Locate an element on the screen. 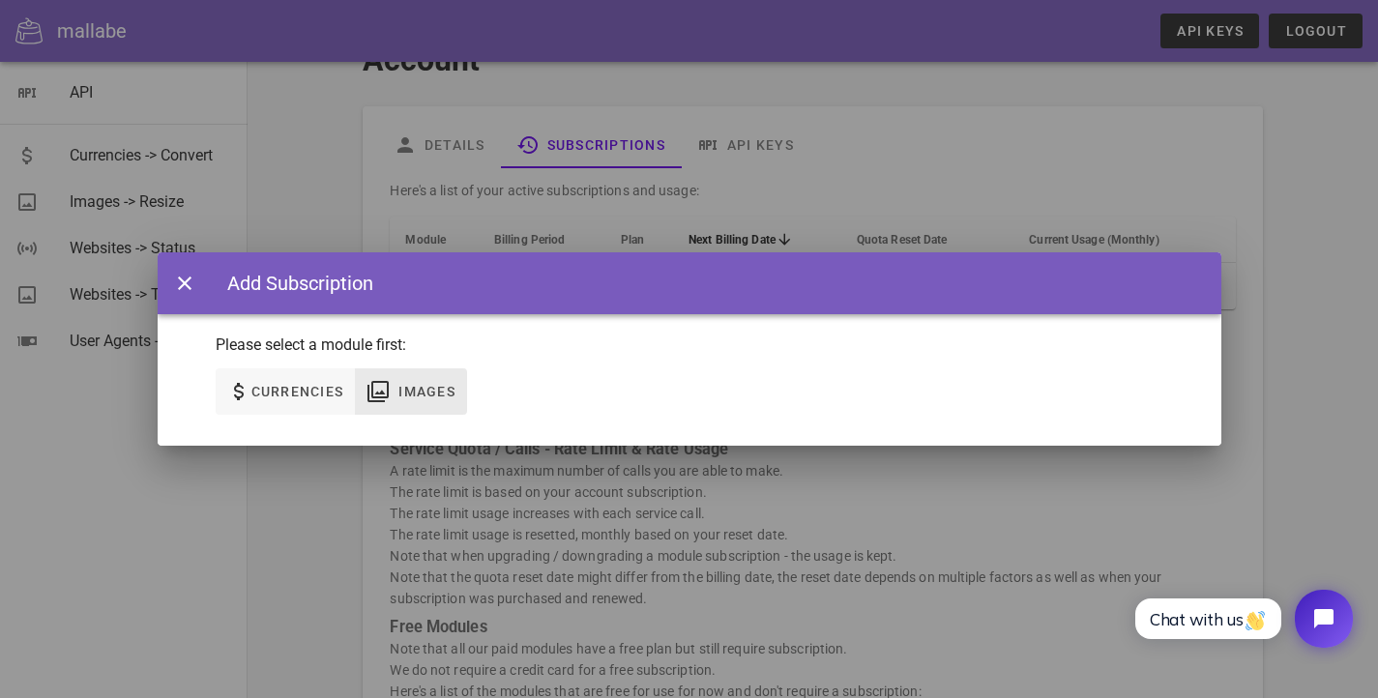 The height and width of the screenshot is (698, 1378). div: Add Subscription is located at coordinates (290, 283).